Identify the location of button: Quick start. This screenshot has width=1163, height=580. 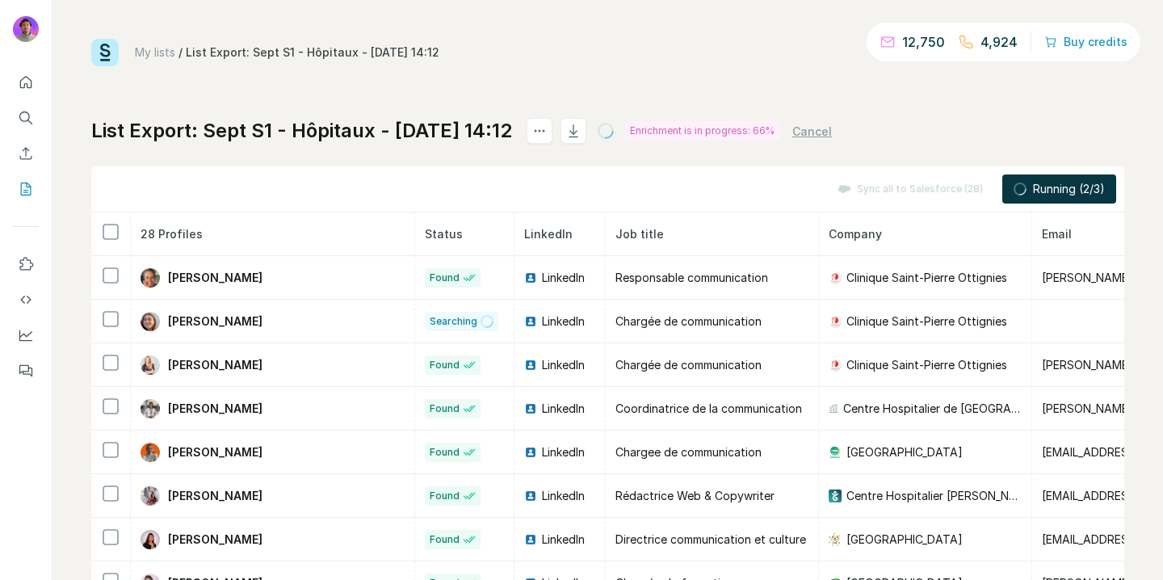
(26, 82).